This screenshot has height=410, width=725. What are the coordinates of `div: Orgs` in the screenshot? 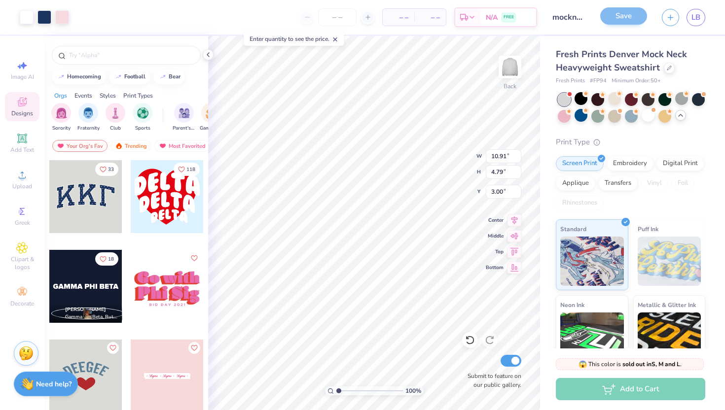 It's located at (61, 96).